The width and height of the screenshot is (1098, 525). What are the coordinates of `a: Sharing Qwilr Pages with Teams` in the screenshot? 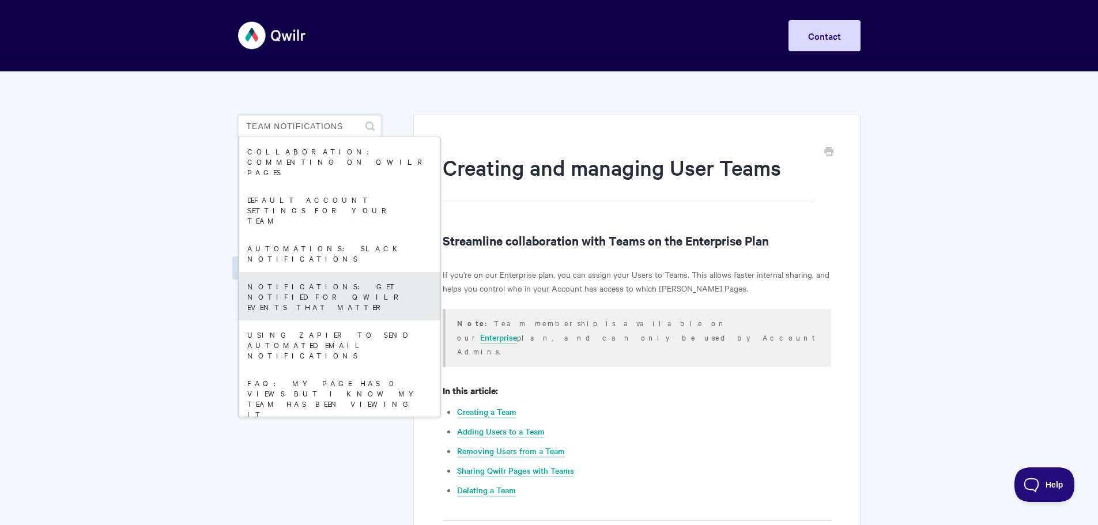 It's located at (515, 471).